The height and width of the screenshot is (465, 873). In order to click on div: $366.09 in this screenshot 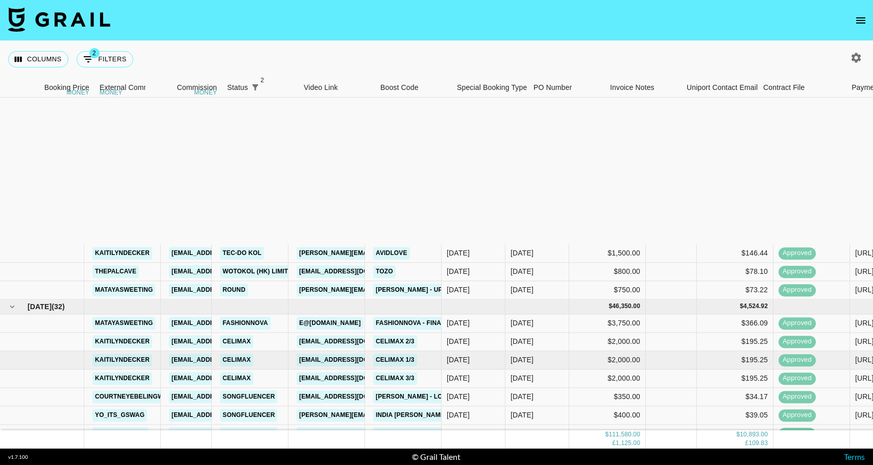, I will do `click(735, 323)`.